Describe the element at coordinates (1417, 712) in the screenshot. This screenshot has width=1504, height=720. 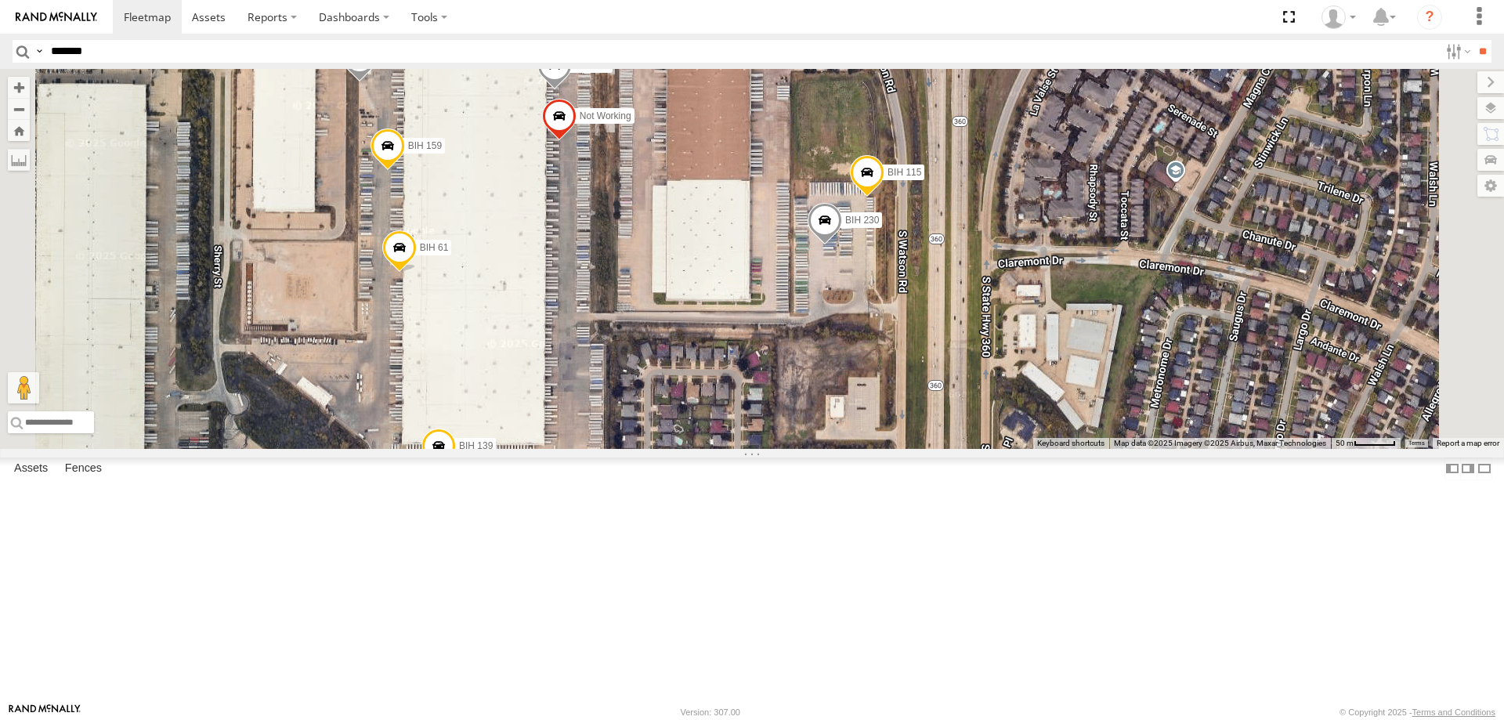
I see `div: © Copyright 2025 -` at that location.